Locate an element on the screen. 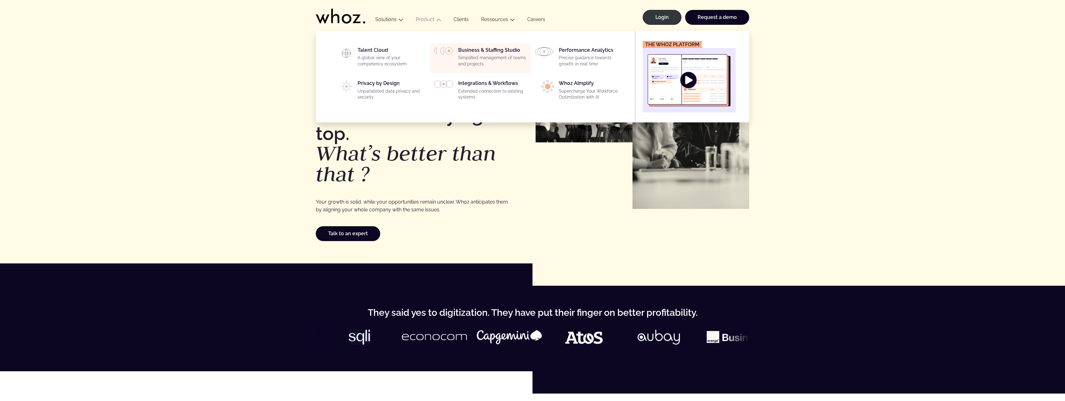 The height and width of the screenshot is (401, 1065). div: Talent Cloud is located at coordinates (392, 58).